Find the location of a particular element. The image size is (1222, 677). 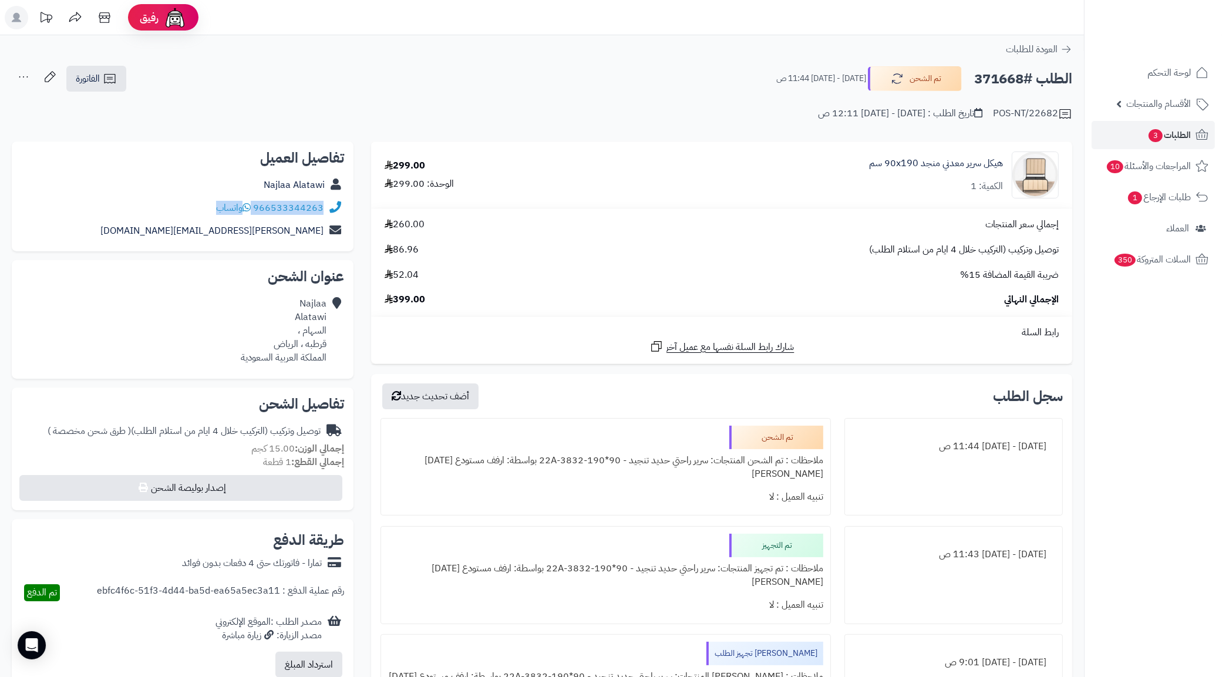

img: logo-2.png is located at coordinates (1176, 31).